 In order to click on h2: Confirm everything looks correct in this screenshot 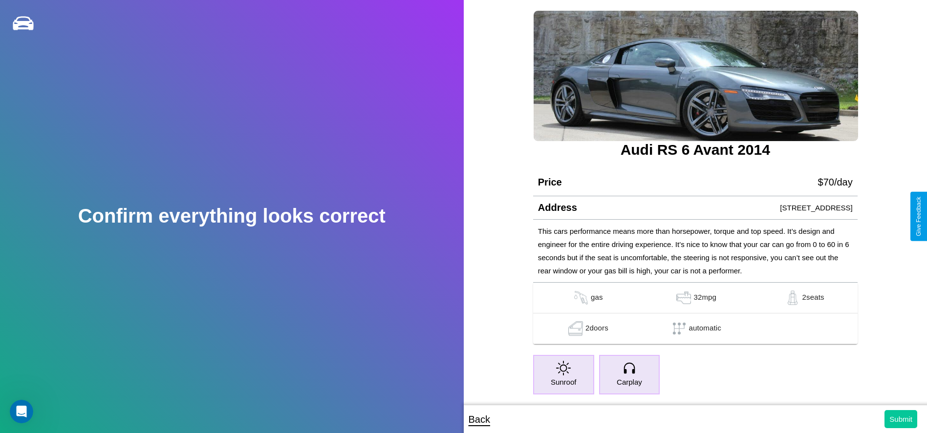, I will do `click(232, 216)`.